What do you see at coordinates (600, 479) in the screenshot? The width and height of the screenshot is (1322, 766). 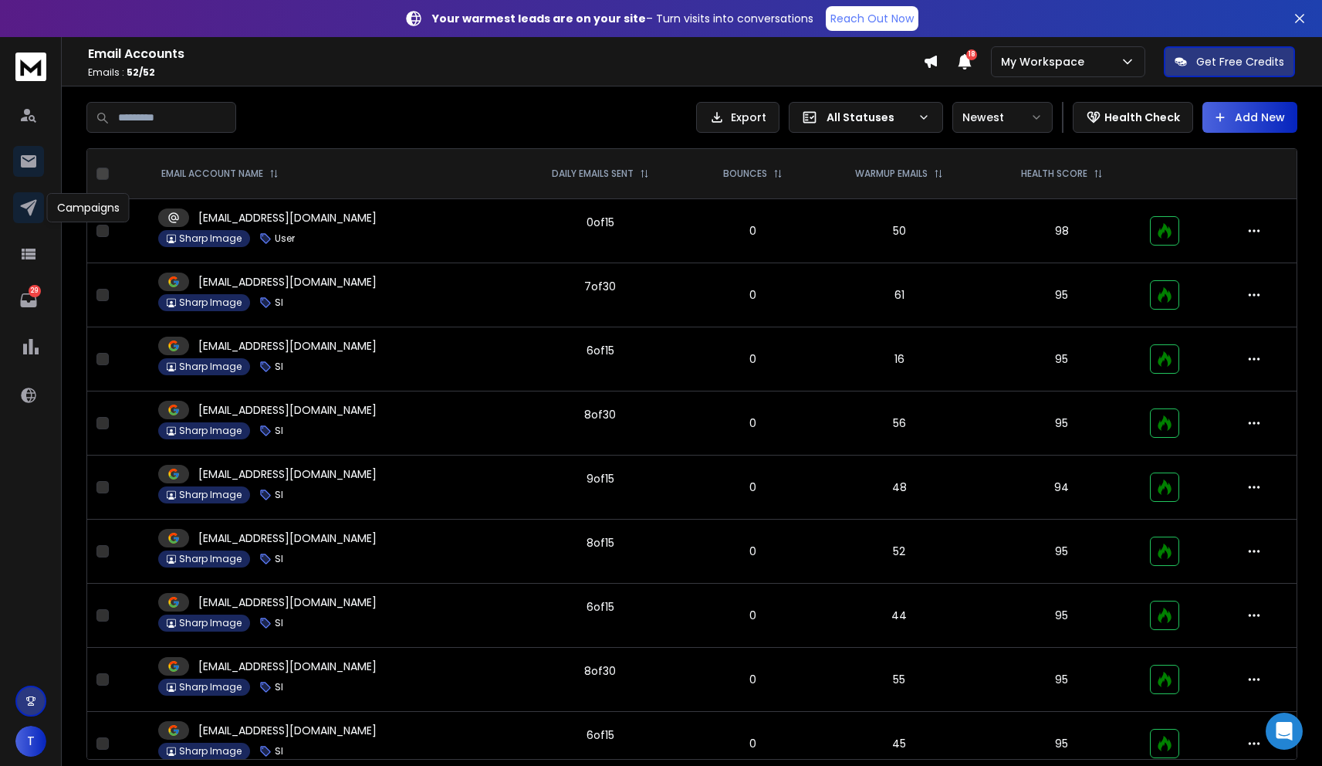 I see `div: 9 of 15` at bounding box center [600, 479].